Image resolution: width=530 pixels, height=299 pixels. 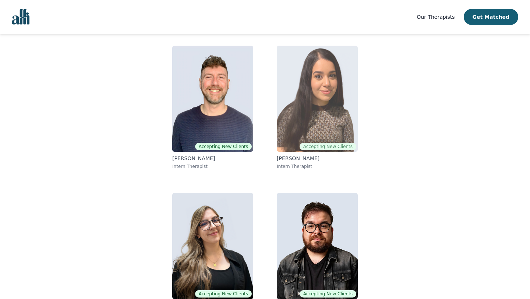 I want to click on button: Get Matched, so click(x=491, y=17).